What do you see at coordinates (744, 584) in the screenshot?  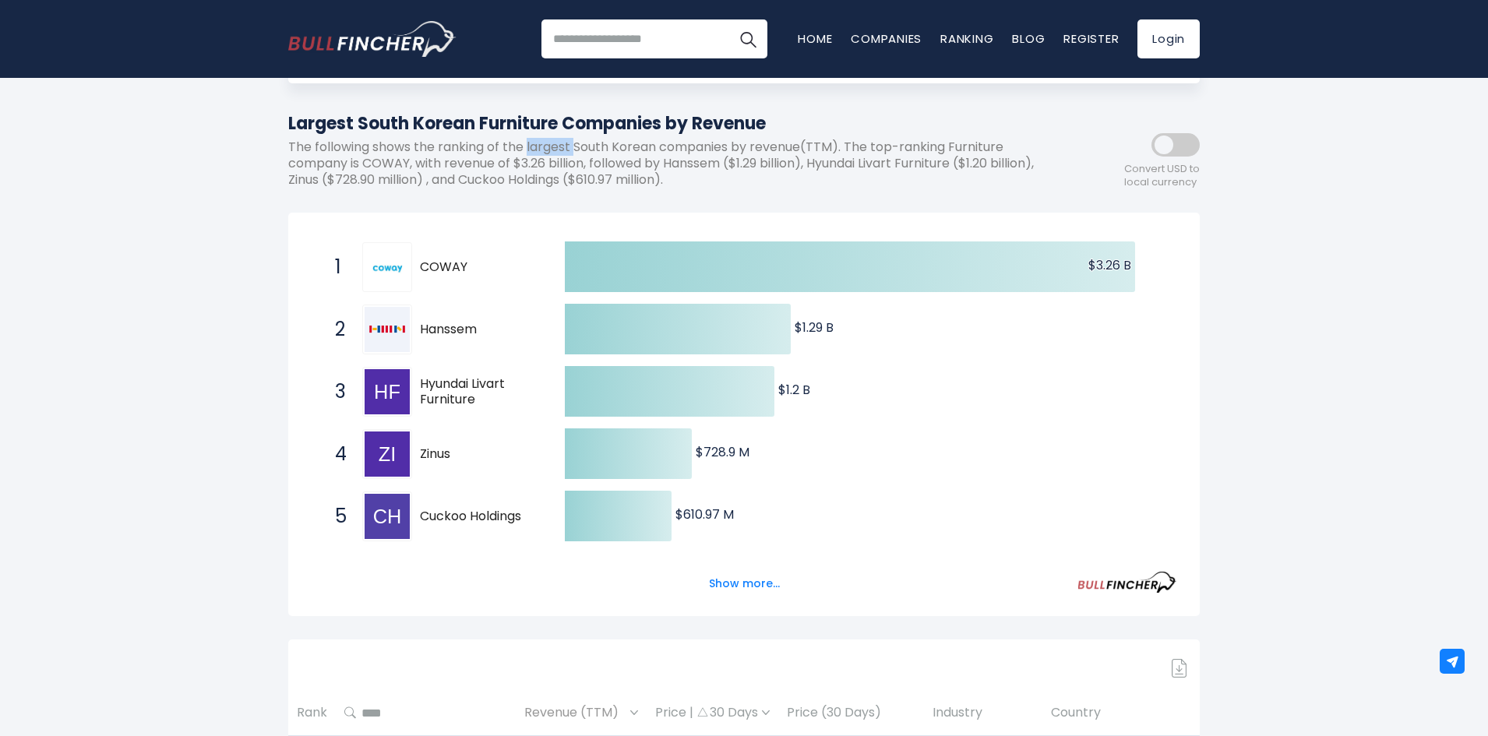 I see `button: Show more...` at bounding box center [744, 584].